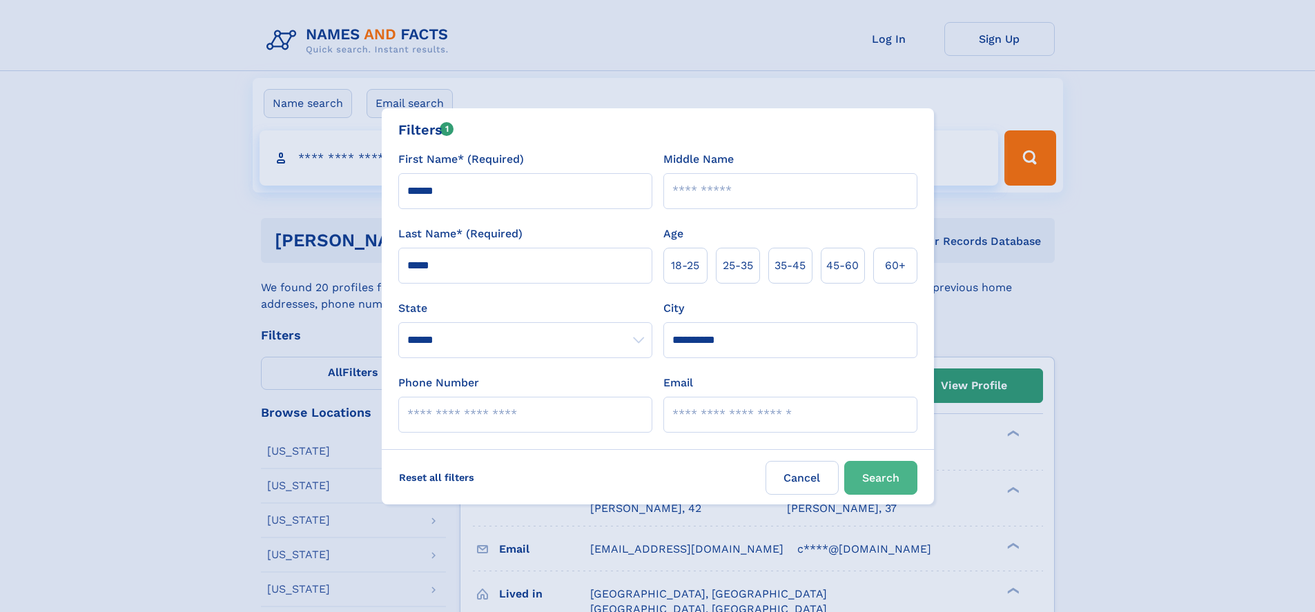 Image resolution: width=1315 pixels, height=612 pixels. What do you see at coordinates (895, 266) in the screenshot?
I see `span: 60+` at bounding box center [895, 266].